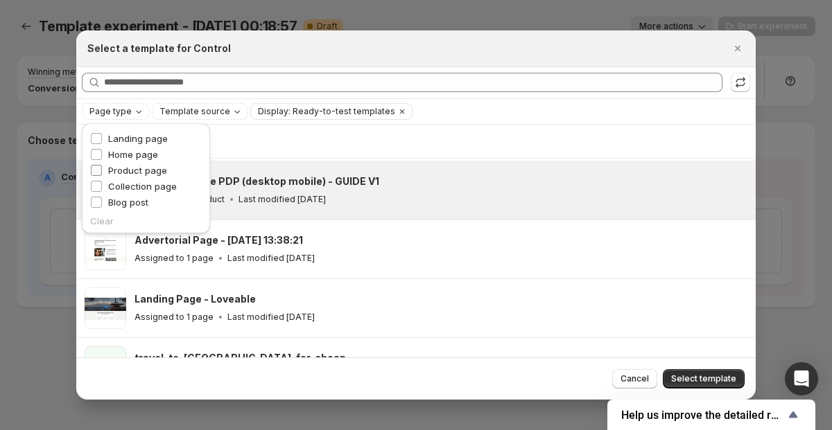 This screenshot has height=430, width=832. Describe the element at coordinates (711, 415) in the screenshot. I see `button: Show survey - Help us improve the detailed report for A/B campaigns` at that location.